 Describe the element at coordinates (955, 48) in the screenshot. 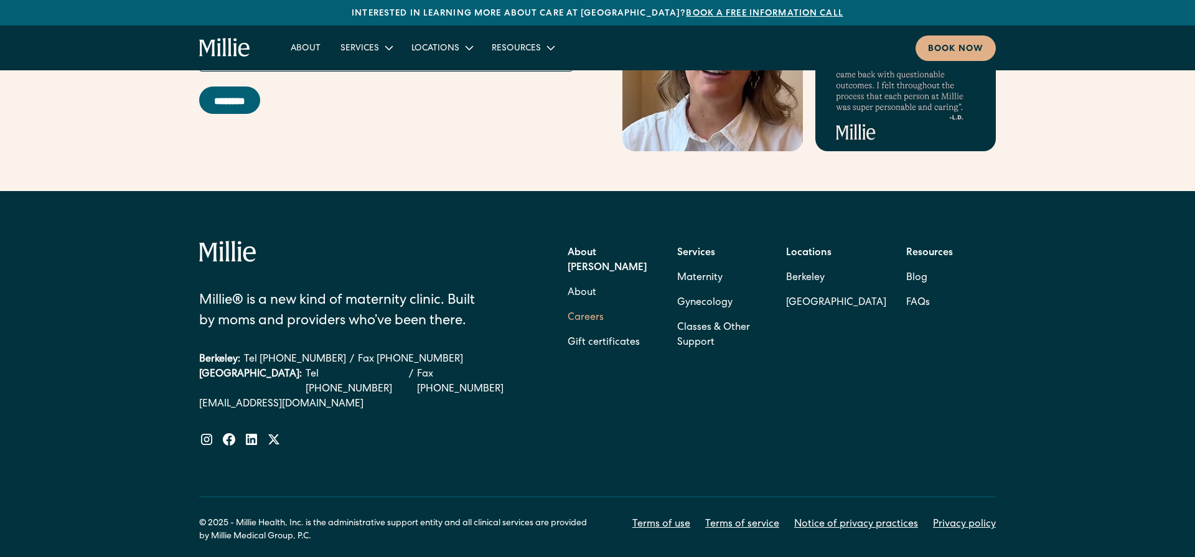

I see `a: Book now` at that location.